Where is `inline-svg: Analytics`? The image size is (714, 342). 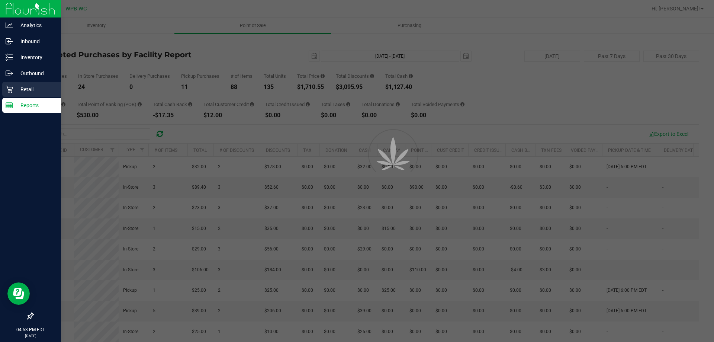 inline-svg: Analytics is located at coordinates (9, 25).